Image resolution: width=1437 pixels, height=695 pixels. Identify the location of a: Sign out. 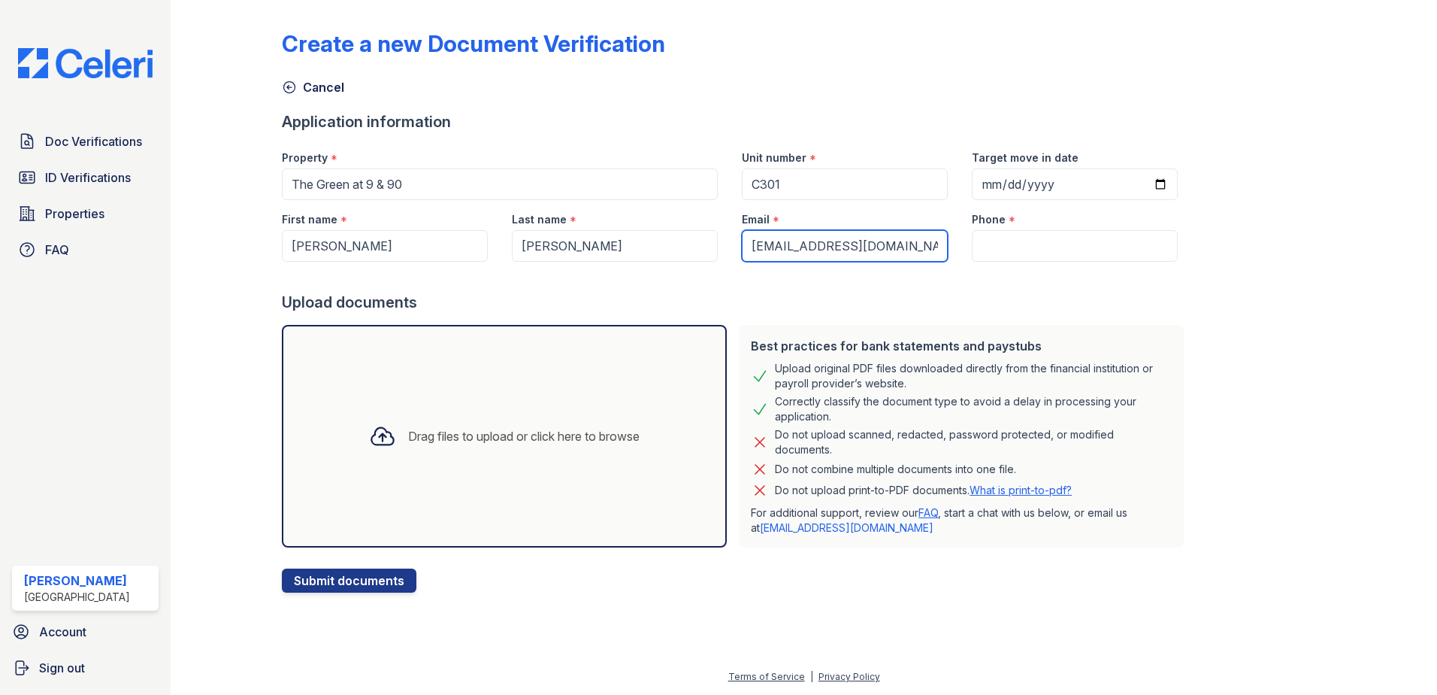
(85, 667).